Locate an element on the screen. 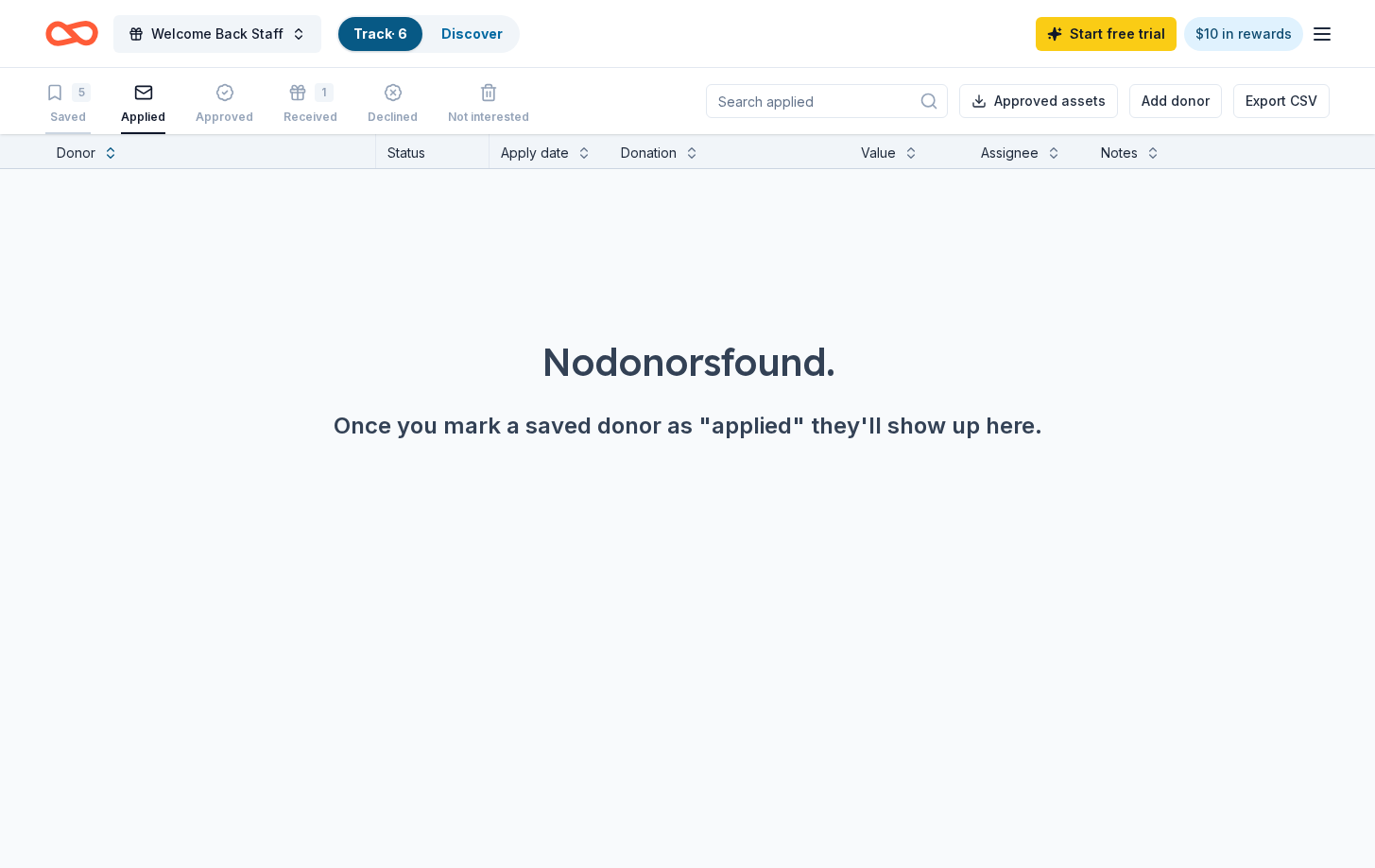  a: Start free trial is located at coordinates (1106, 34).